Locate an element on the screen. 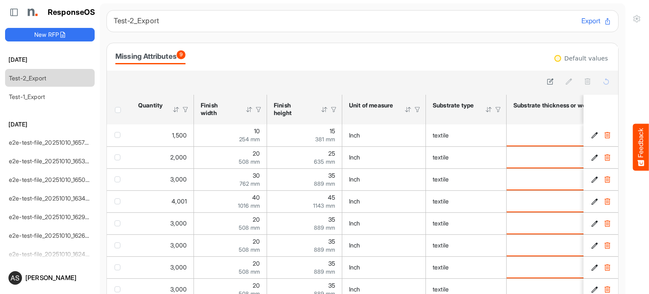 This screenshot has height=294, width=649. h1: ResponseOS is located at coordinates (71, 12).